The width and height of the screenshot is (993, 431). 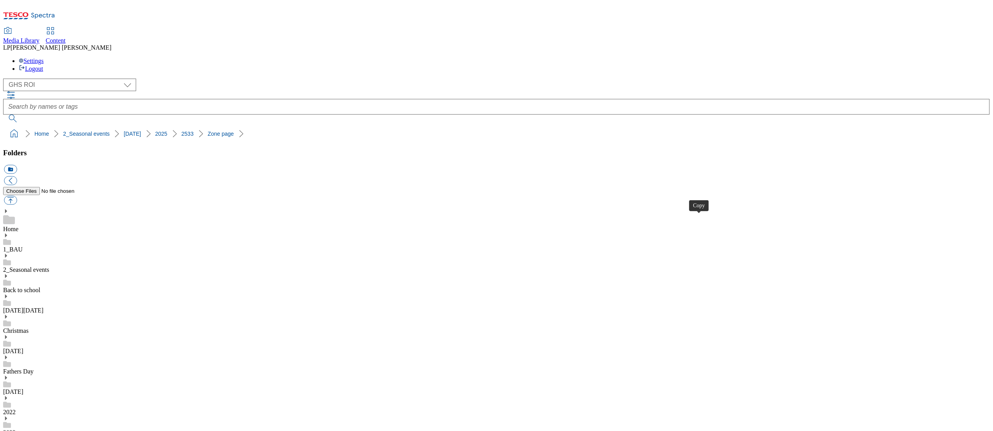 What do you see at coordinates (497, 107) in the screenshot?
I see `input: Search by names or tags` at bounding box center [497, 107].